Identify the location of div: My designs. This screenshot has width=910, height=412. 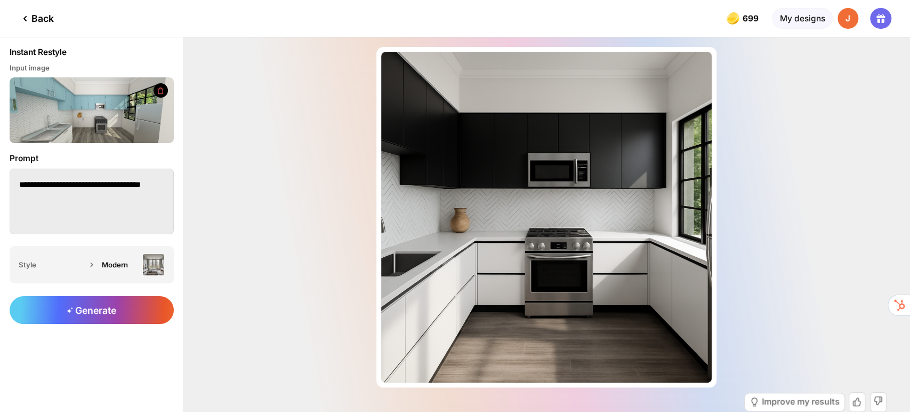
(802, 19).